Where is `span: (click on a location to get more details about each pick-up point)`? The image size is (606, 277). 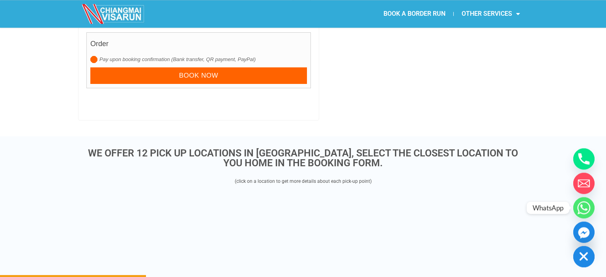
span: (click on a location to get more details about each pick-up point) is located at coordinates (303, 181).